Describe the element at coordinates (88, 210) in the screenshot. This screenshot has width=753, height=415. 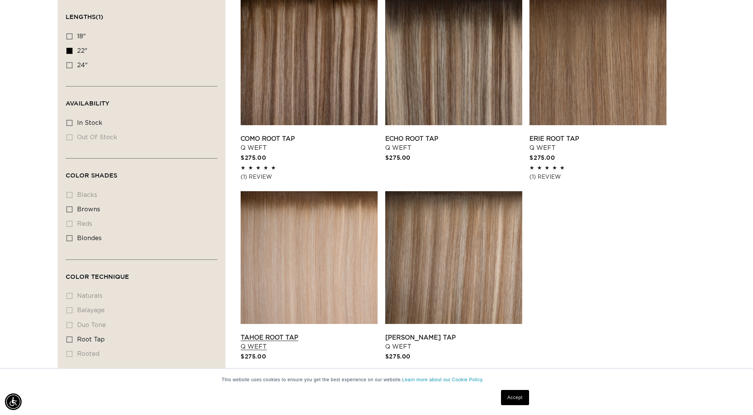
I see `span: browns` at that location.